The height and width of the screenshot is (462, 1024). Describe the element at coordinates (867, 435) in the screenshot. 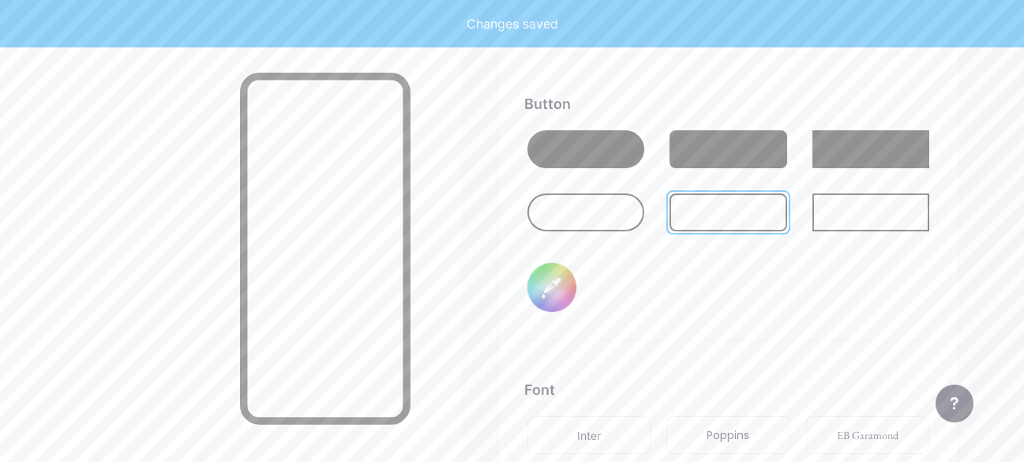

I see `div: EB Garamond` at that location.